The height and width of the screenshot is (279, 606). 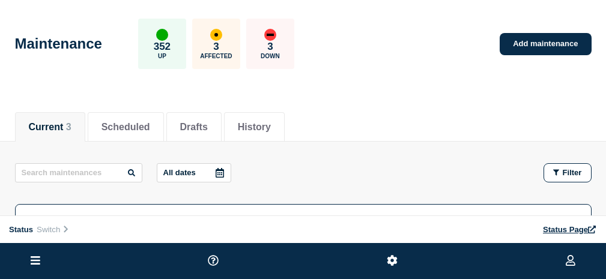 I want to click on button: Scheduled, so click(x=126, y=127).